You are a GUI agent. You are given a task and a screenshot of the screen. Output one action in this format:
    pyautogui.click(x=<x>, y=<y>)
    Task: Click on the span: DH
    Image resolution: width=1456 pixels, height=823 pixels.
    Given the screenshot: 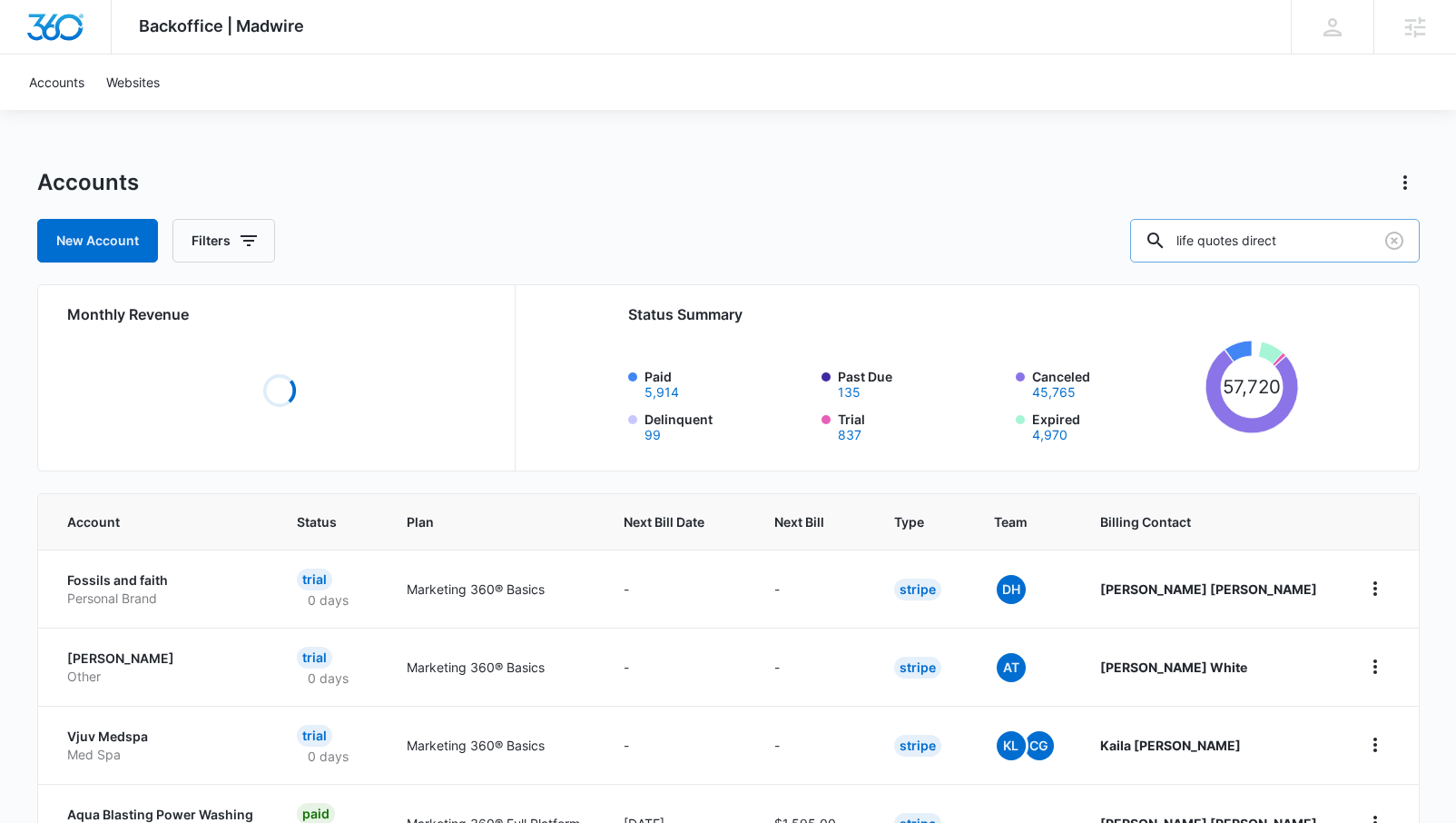 What is the action you would take?
    pyautogui.click(x=1012, y=589)
    